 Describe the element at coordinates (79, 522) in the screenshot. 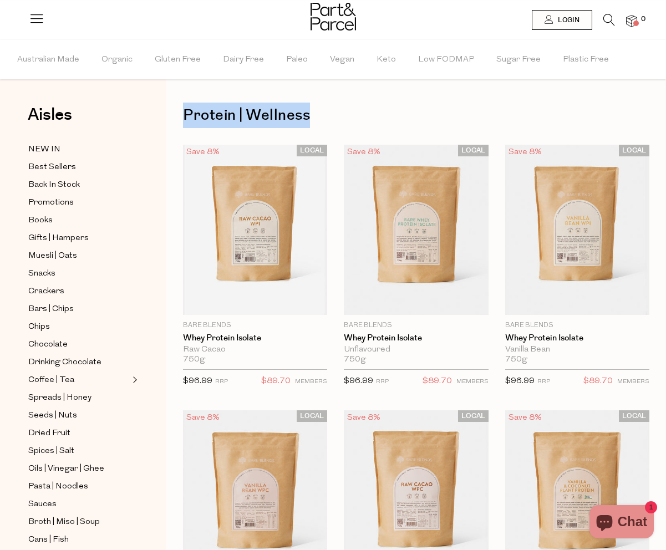

I see `a: Broth | Miso | Soup` at that location.